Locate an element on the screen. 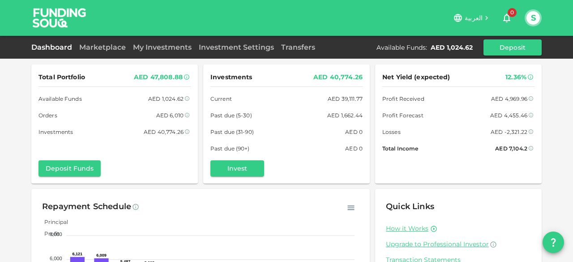  span: Total Income is located at coordinates (400, 148).